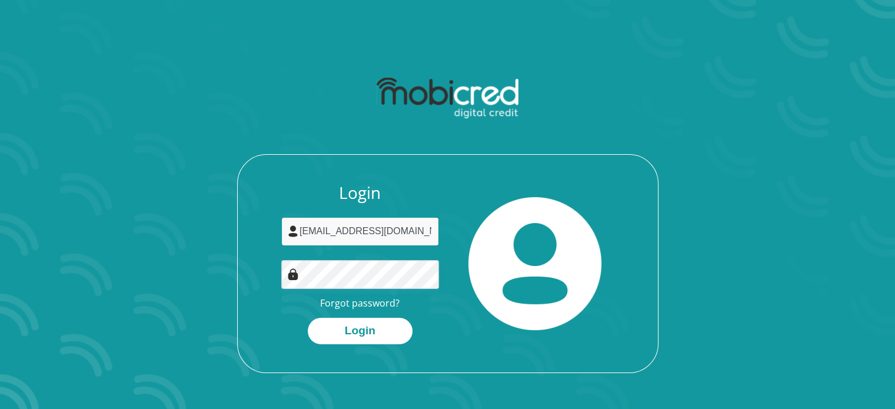 This screenshot has height=409, width=895. What do you see at coordinates (360, 231) in the screenshot?
I see `input: Username` at bounding box center [360, 231].